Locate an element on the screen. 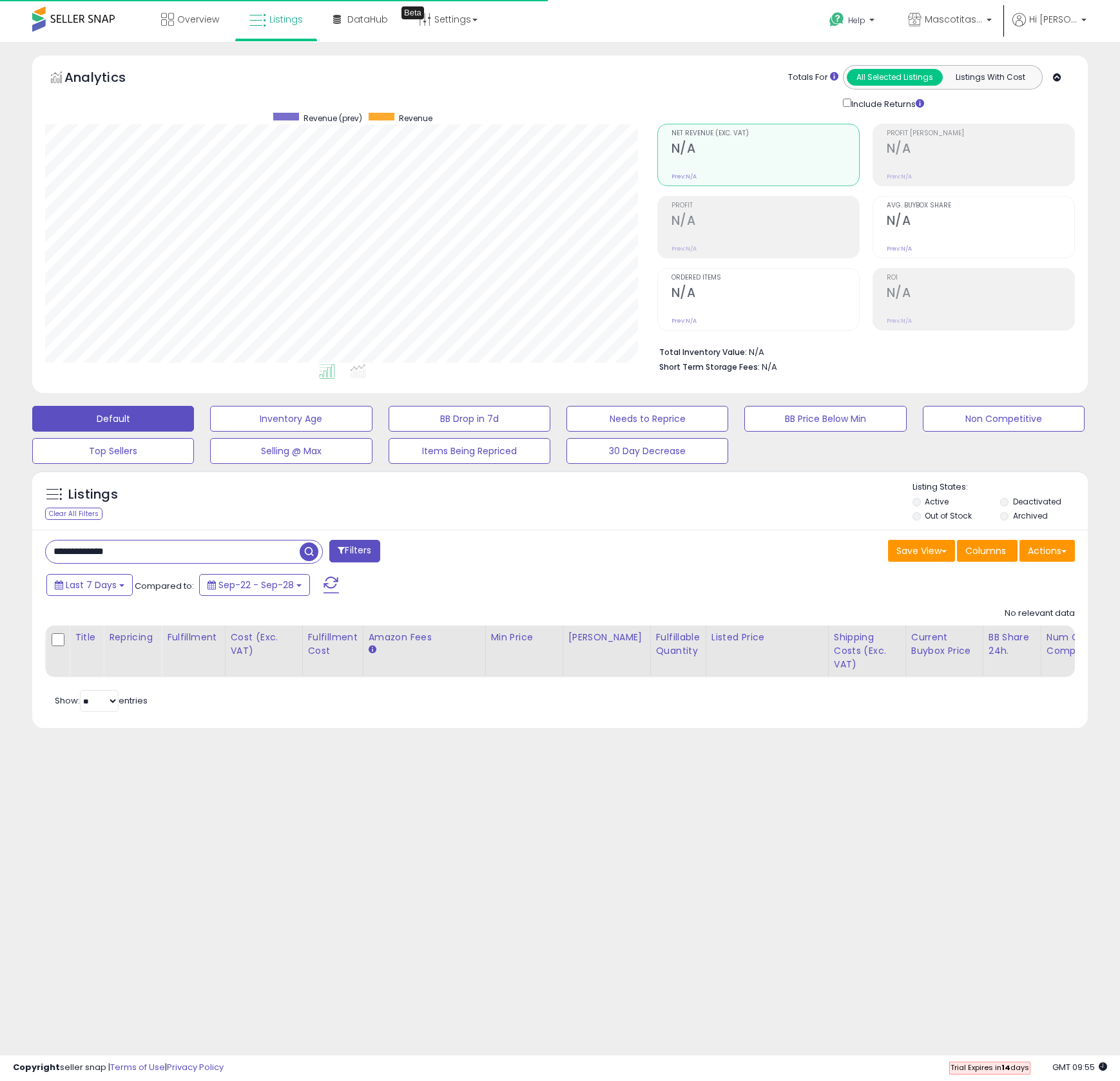 This screenshot has height=1081, width=1120. span: Net Revenue (Exc. VAT) is located at coordinates (765, 133).